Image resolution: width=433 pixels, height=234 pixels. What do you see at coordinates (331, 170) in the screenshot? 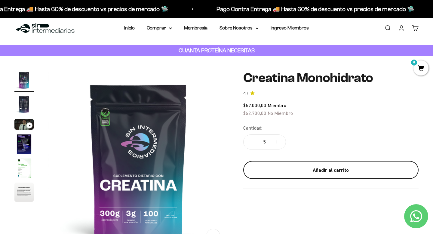
I see `div: Añadir al carrito` at bounding box center [331, 170].